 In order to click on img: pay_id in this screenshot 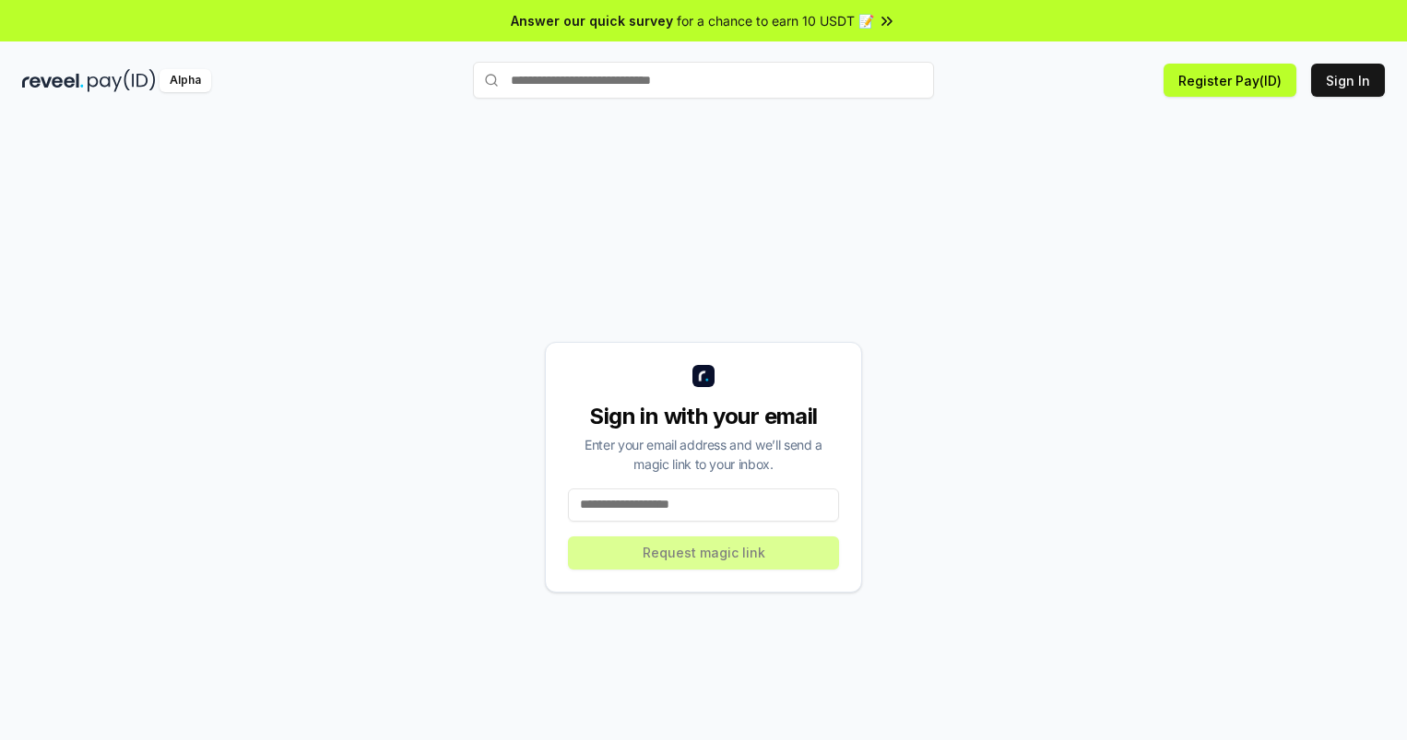, I will do `click(122, 80)`.